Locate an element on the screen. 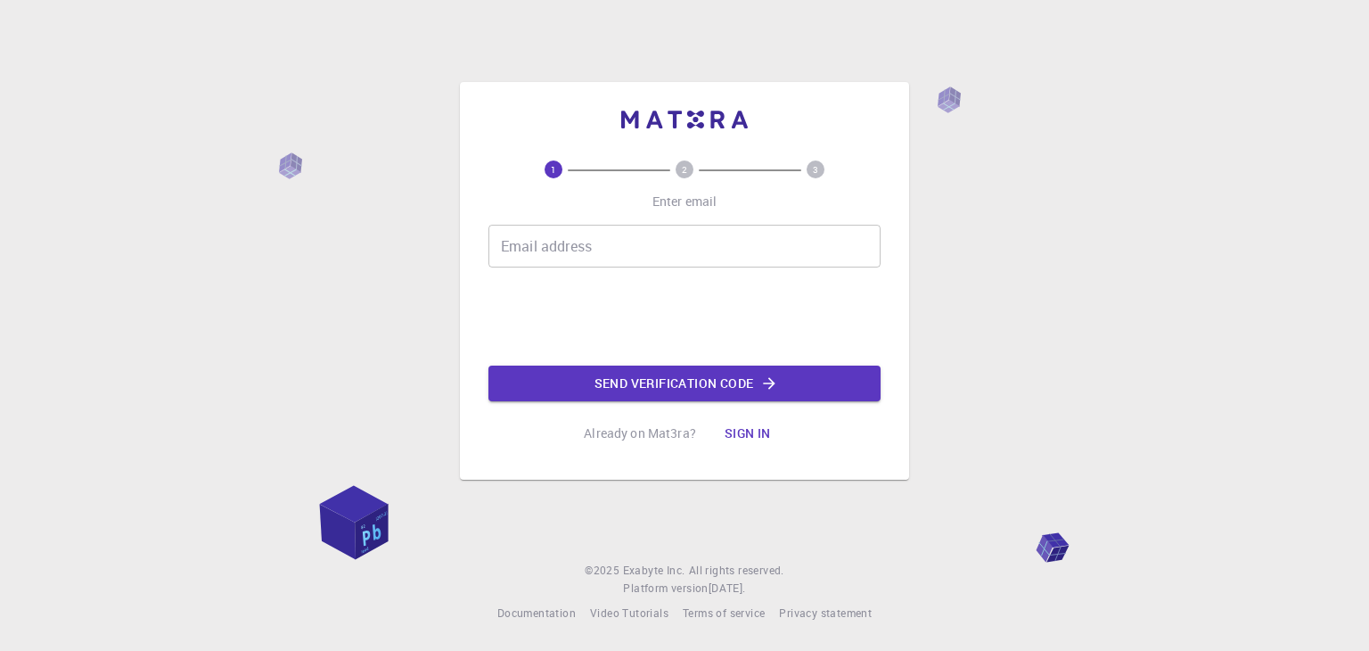  button: Send verification code is located at coordinates (685, 383).